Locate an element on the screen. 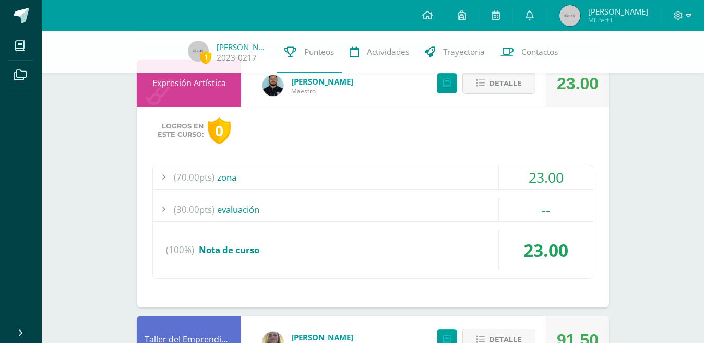 Image resolution: width=704 pixels, height=343 pixels. div: 0 is located at coordinates (219, 131).